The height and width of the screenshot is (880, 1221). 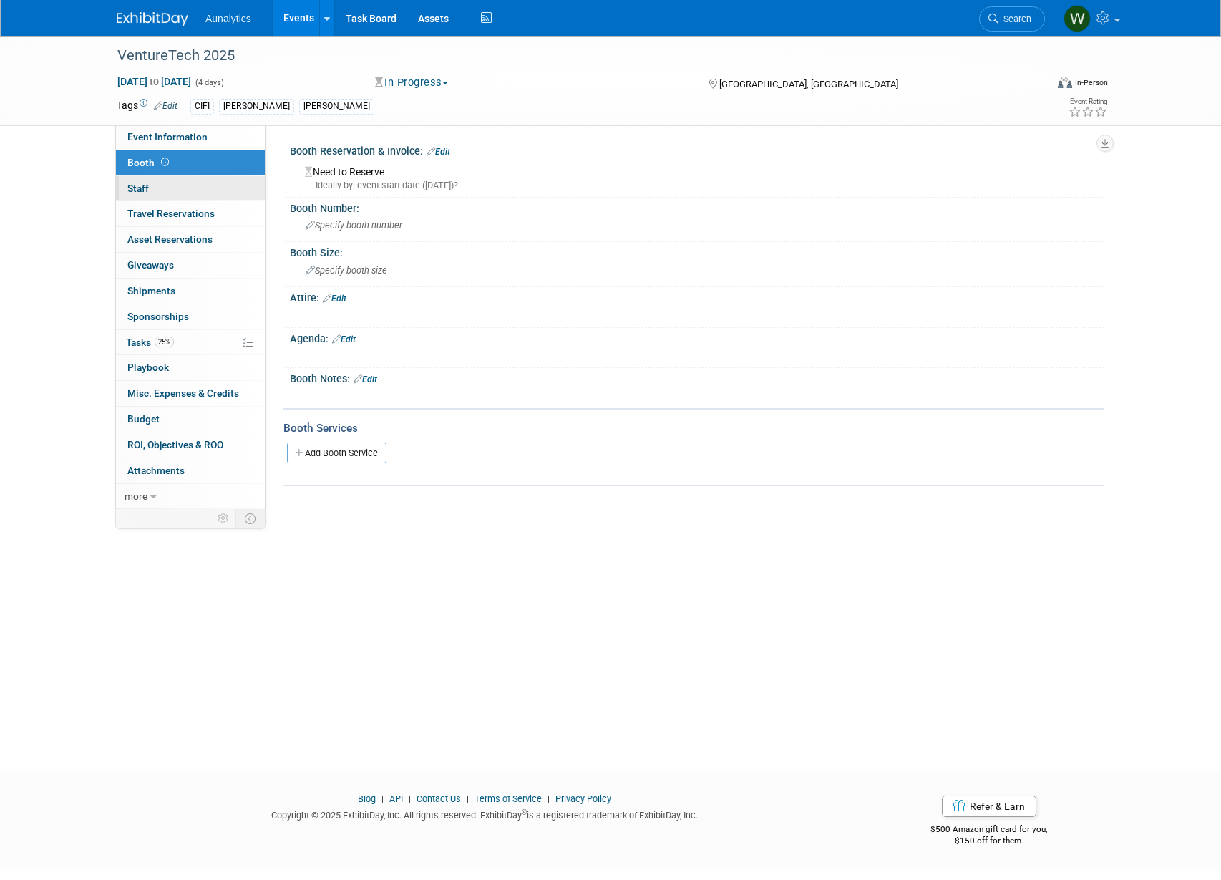 I want to click on a: API, so click(x=396, y=798).